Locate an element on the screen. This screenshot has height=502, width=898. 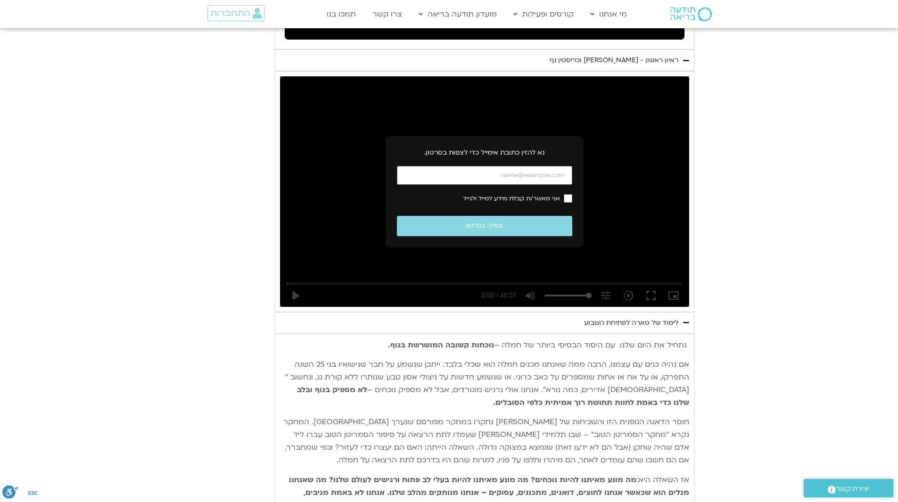
img: תודעה בריאה is located at coordinates (691, 14).